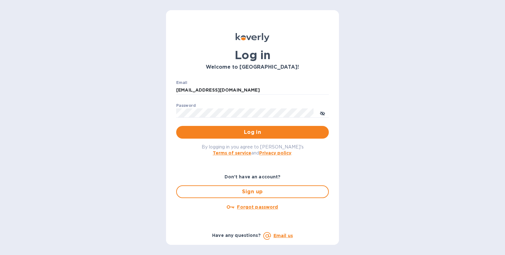  I want to click on span: Sign up, so click(252, 192).